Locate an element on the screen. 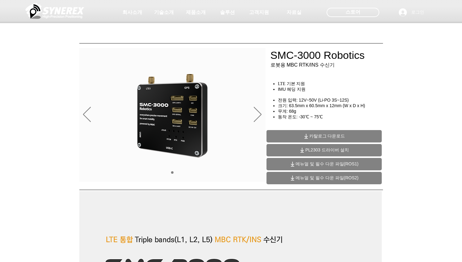  span: 크기: 63.5mm x 60.5mm x 12mm (W x D x H) is located at coordinates (322, 106).